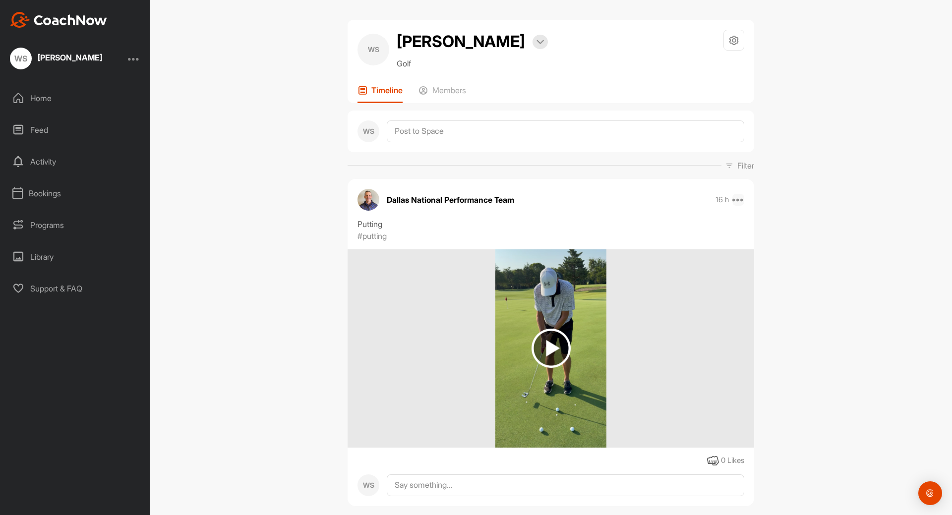 The image size is (952, 515). What do you see at coordinates (746, 166) in the screenshot?
I see `p: Filter` at bounding box center [746, 166].